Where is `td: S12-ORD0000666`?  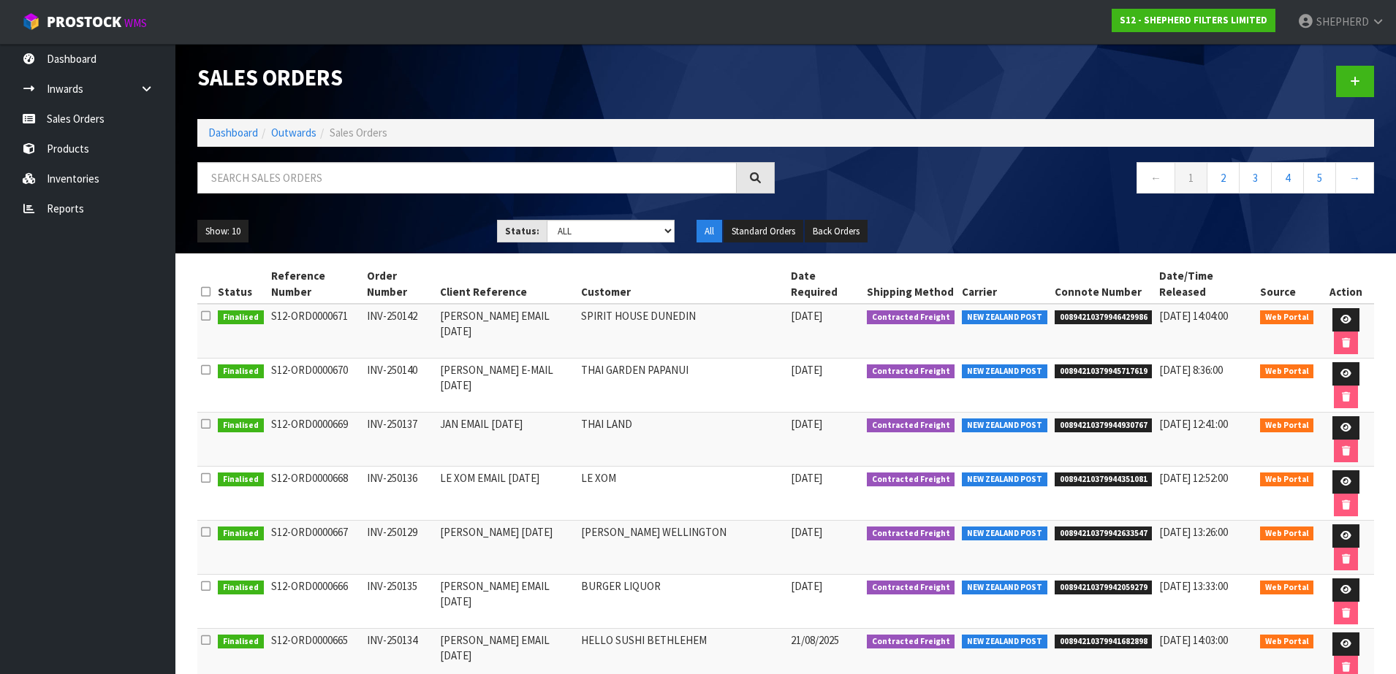
td: S12-ORD0000666 is located at coordinates (315, 602).